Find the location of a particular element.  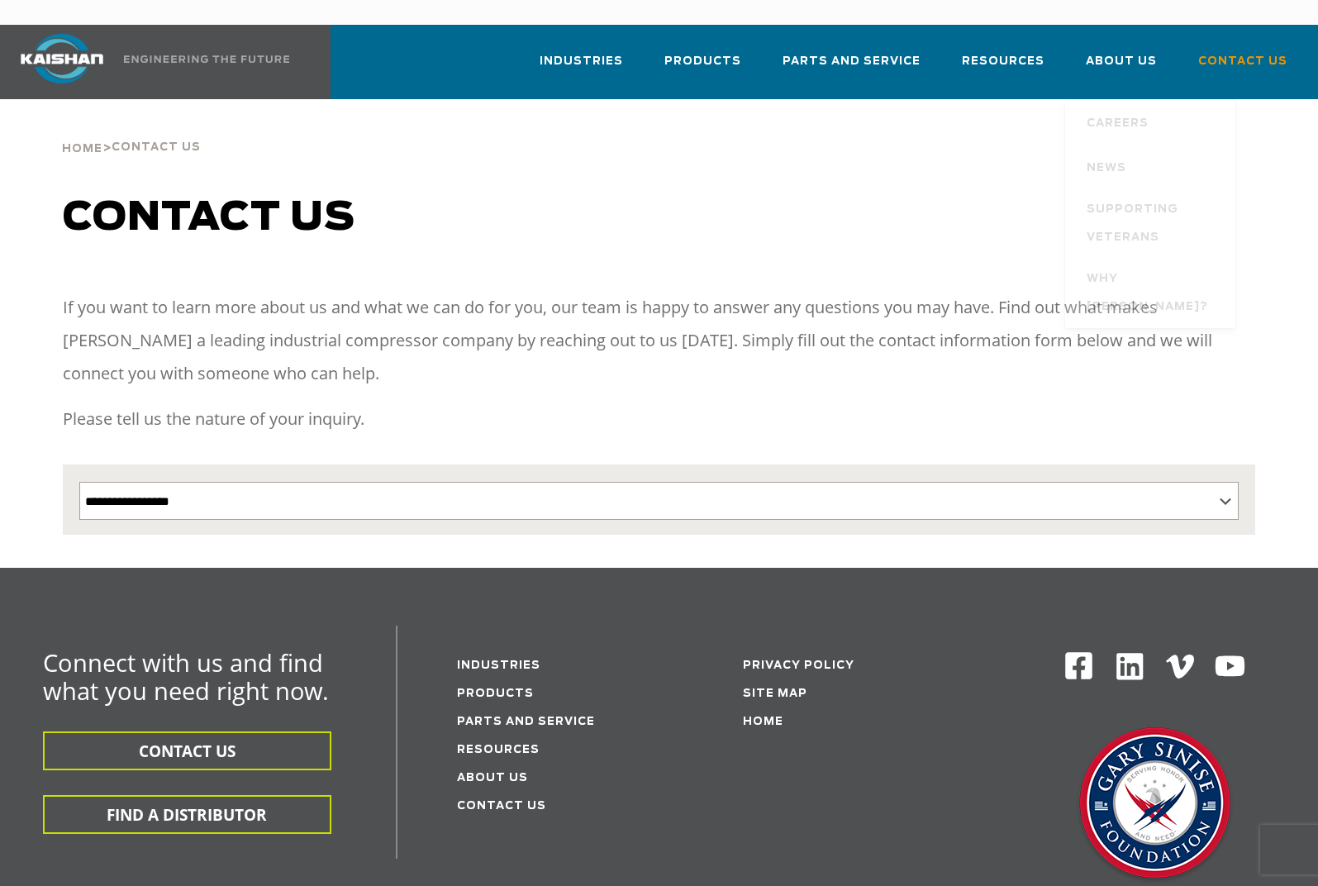

span: Parts and Service is located at coordinates (851, 61).